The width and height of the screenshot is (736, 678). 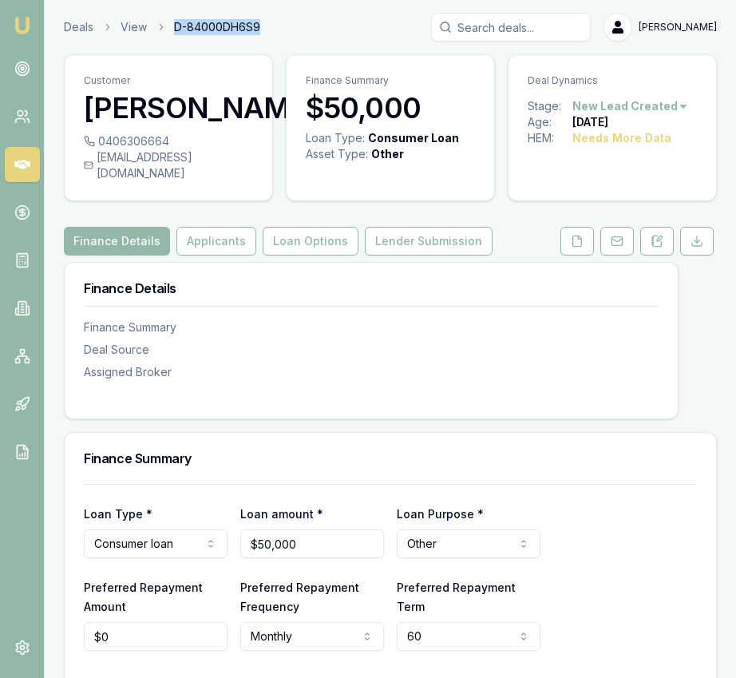 I want to click on label: Loan Type *, so click(x=118, y=513).